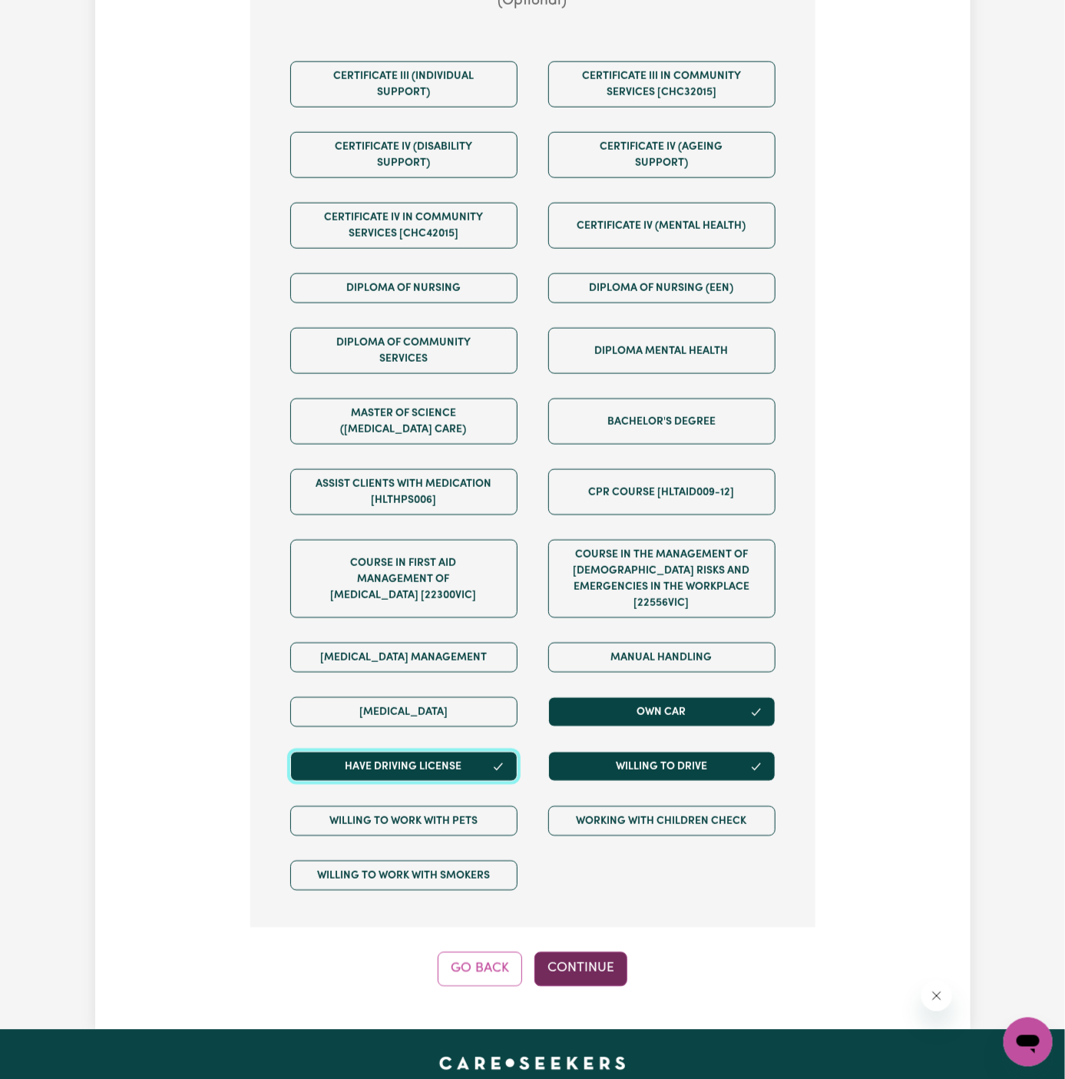 The width and height of the screenshot is (1065, 1079). I want to click on button: Diploma of Nursing (EEN), so click(662, 288).